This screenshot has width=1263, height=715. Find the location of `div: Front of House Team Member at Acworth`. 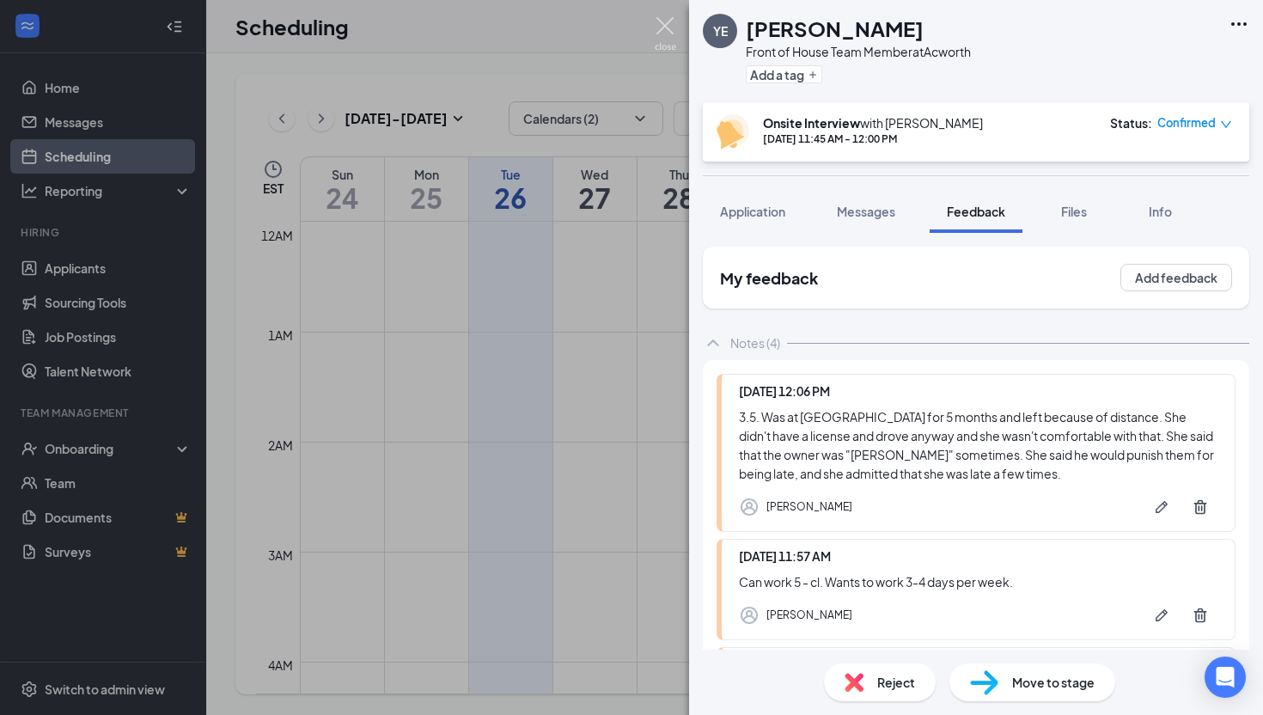

div: Front of House Team Member at Acworth is located at coordinates (858, 52).